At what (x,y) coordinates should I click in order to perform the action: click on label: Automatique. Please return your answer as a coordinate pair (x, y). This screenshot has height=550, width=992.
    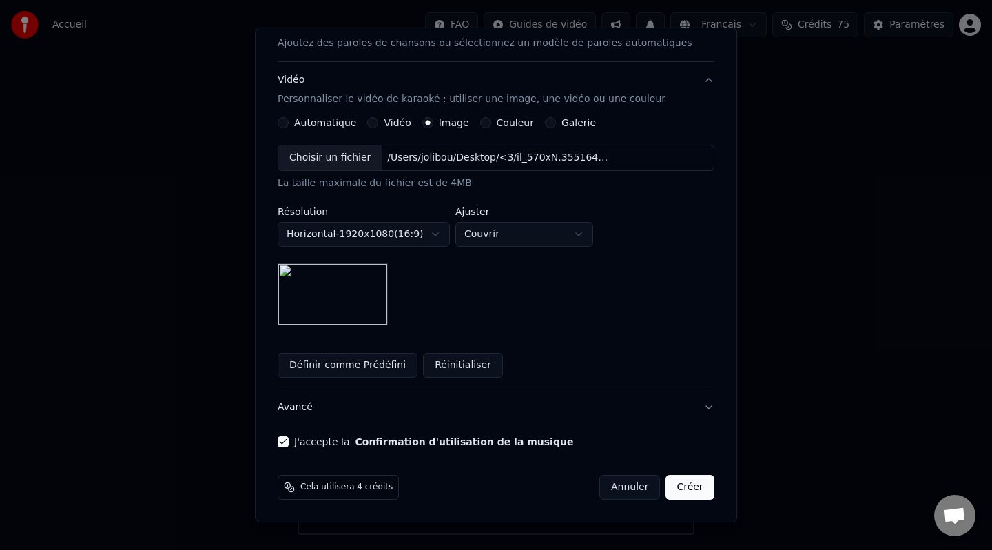
    Looking at the image, I should click on (325, 123).